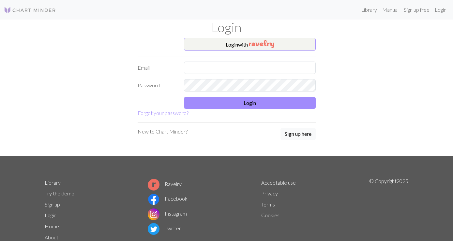  I want to click on a: Terms, so click(268, 205).